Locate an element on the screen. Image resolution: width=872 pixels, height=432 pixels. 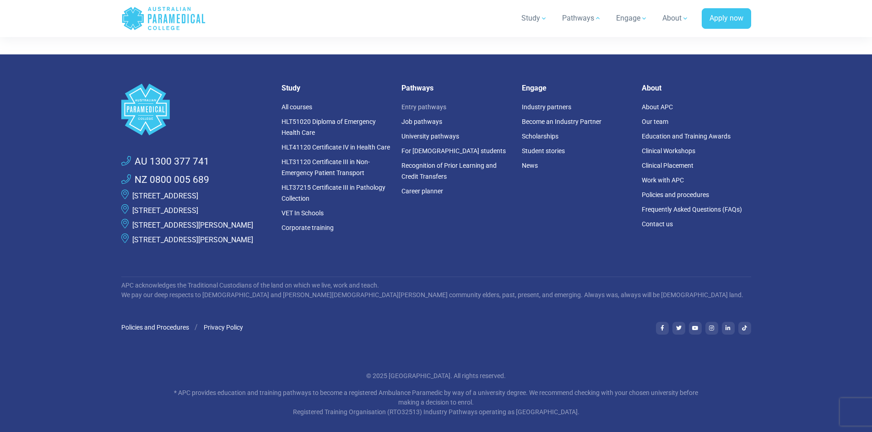
a: University pathways is located at coordinates (430, 136).